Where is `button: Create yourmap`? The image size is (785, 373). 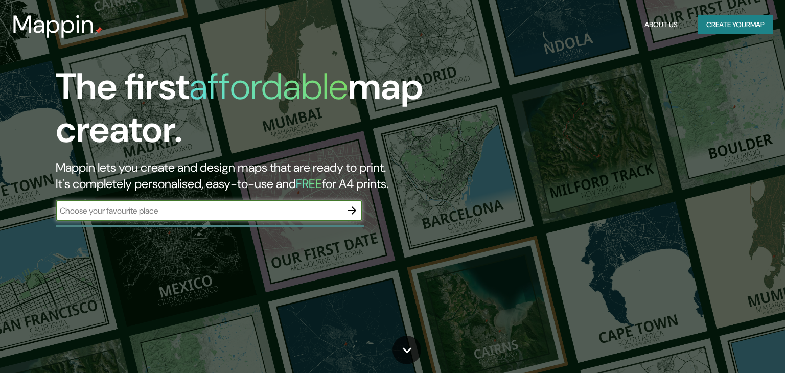
button: Create yourmap is located at coordinates (735, 25).